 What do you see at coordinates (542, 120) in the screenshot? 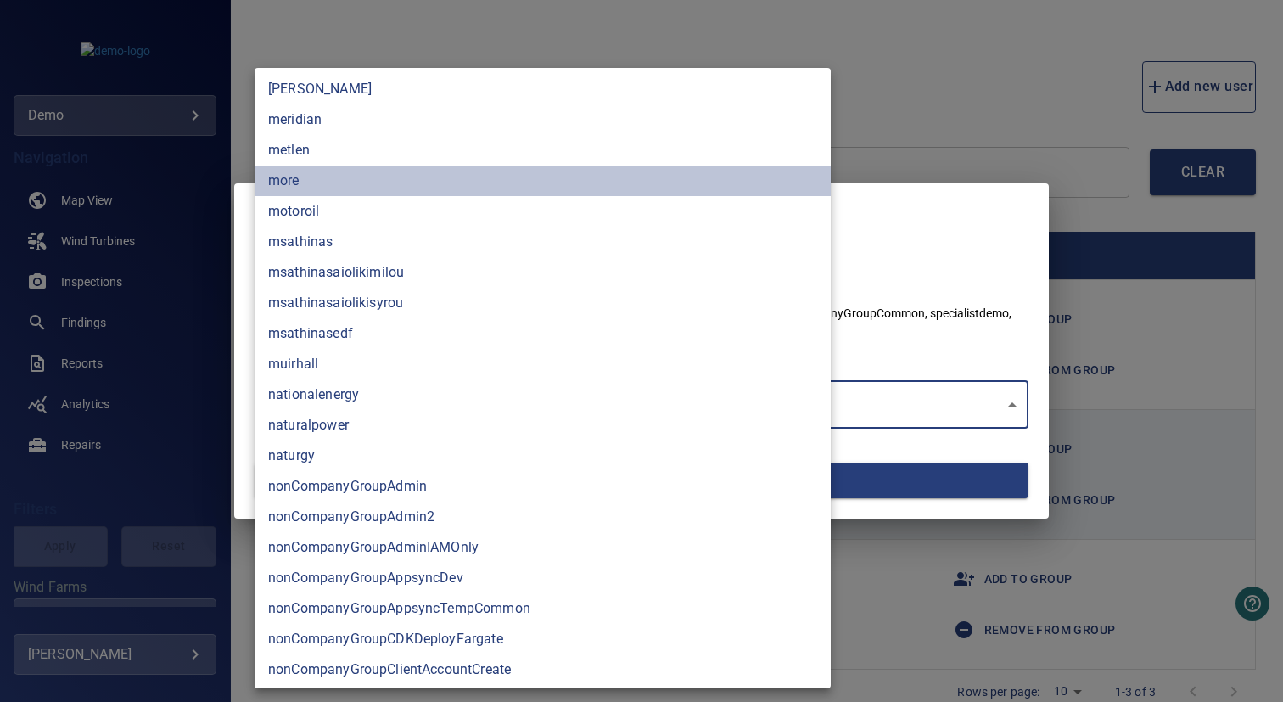
I see `li: meridian` at bounding box center [542, 120].